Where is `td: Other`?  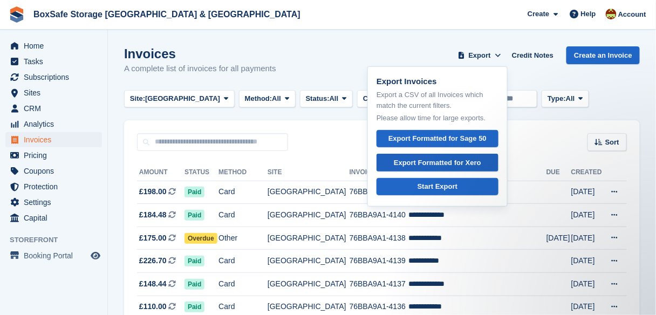
td: Other is located at coordinates (243, 238).